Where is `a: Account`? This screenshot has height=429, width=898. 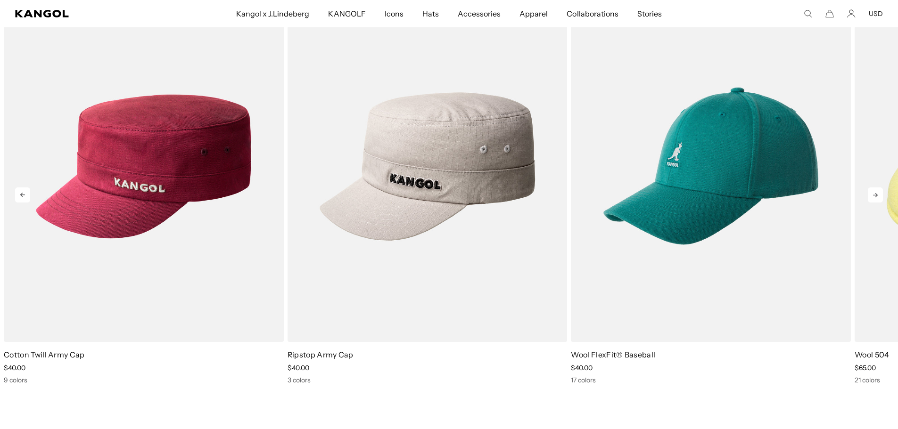
a: Account is located at coordinates (851, 14).